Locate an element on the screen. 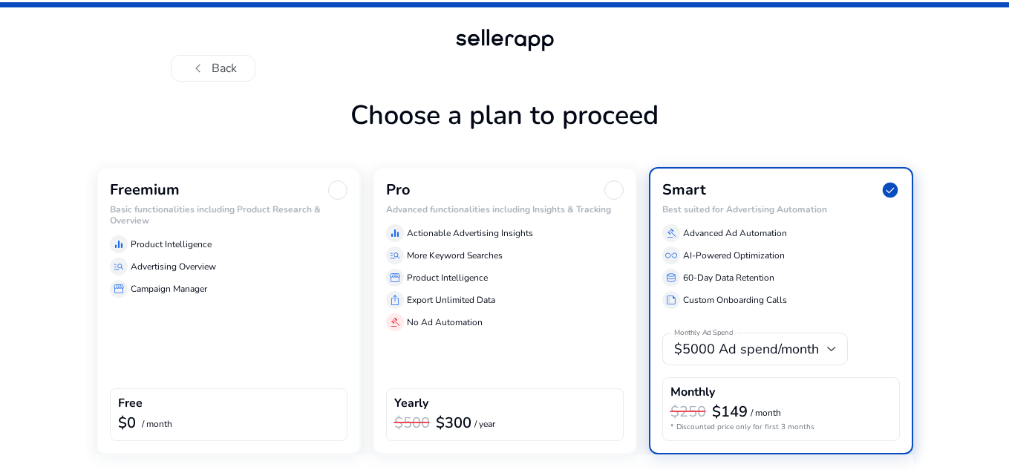 The width and height of the screenshot is (1009, 470). span: chevron_left is located at coordinates (198, 68).